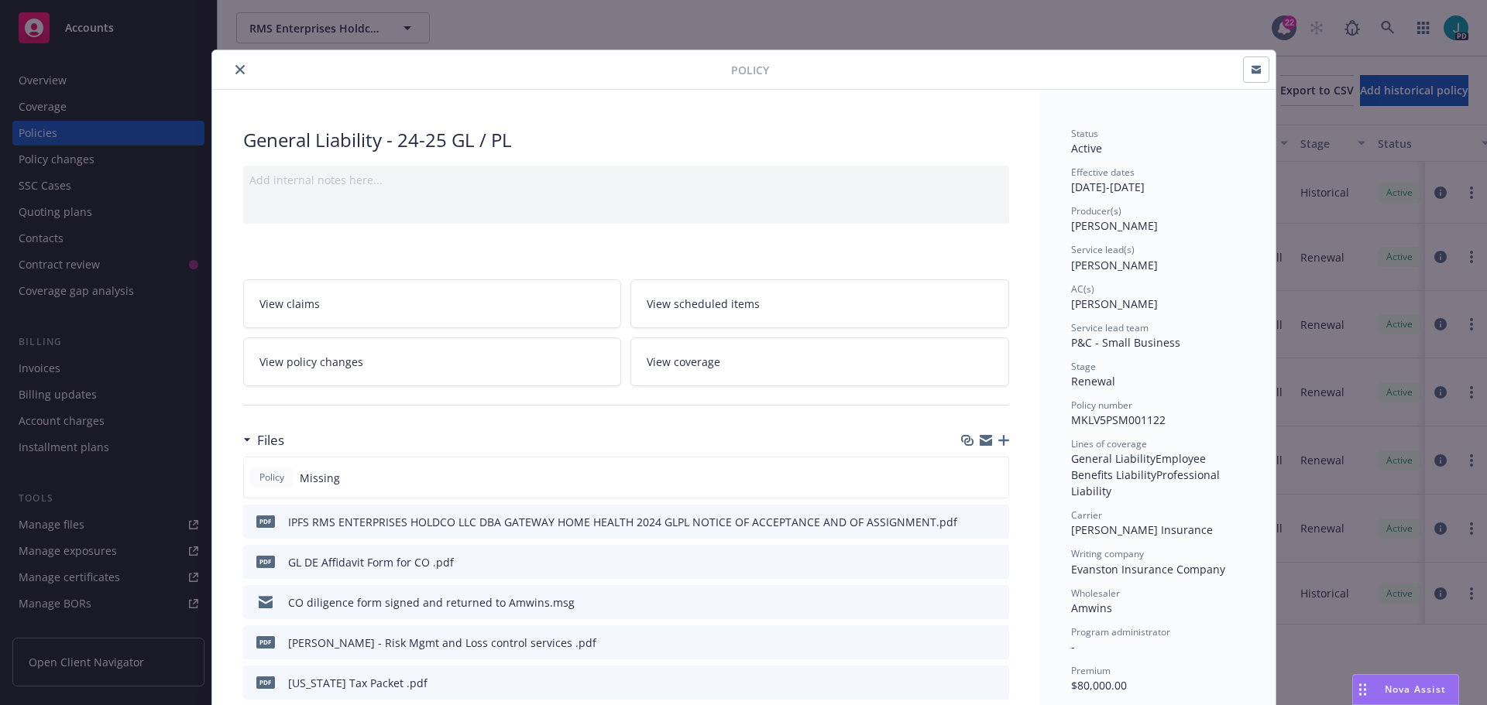  Describe the element at coordinates (431, 602) in the screenshot. I see `div: CO diligence form signed and returned to Amwins.msg` at that location.